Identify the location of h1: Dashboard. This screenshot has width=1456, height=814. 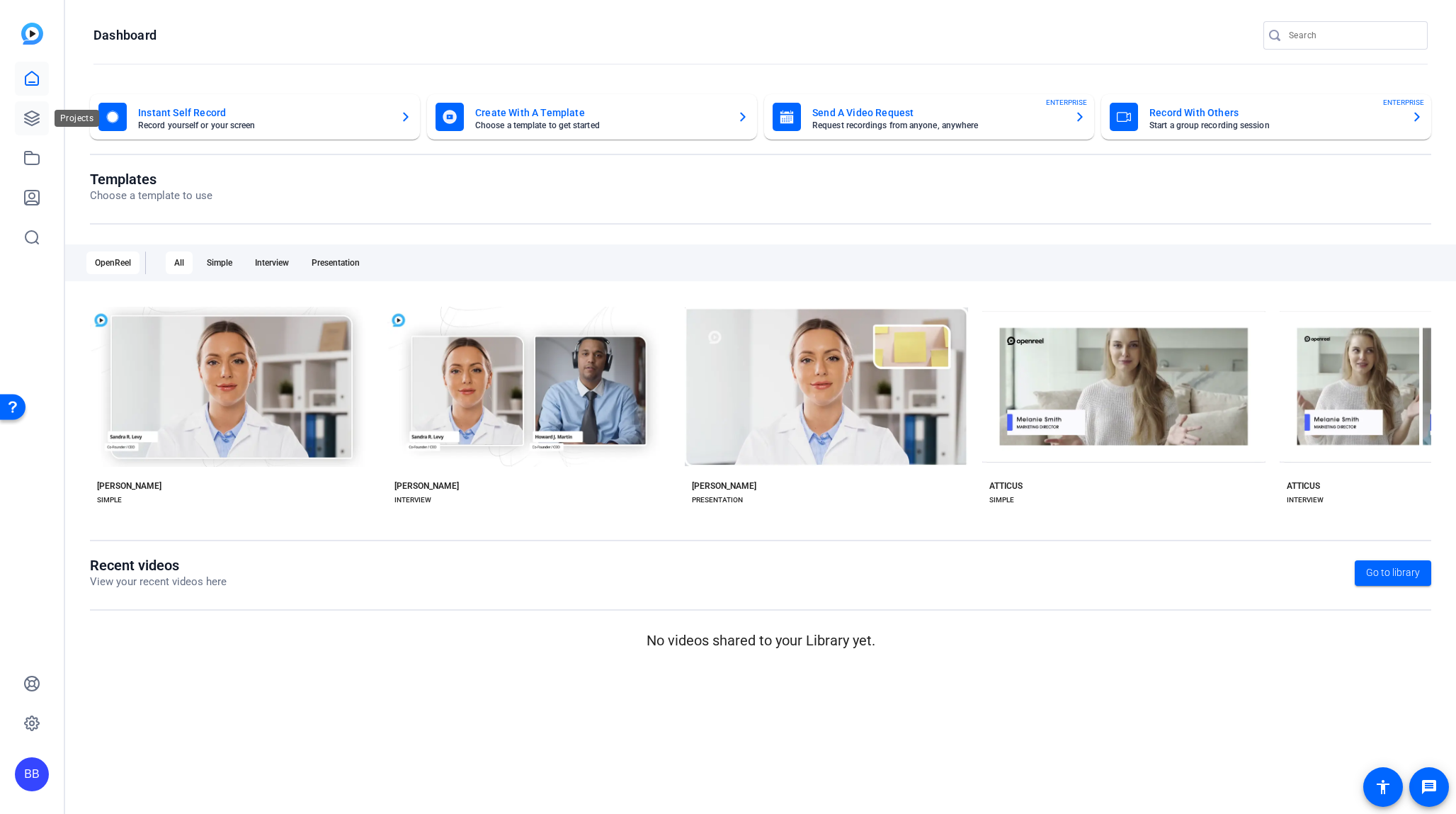
(125, 35).